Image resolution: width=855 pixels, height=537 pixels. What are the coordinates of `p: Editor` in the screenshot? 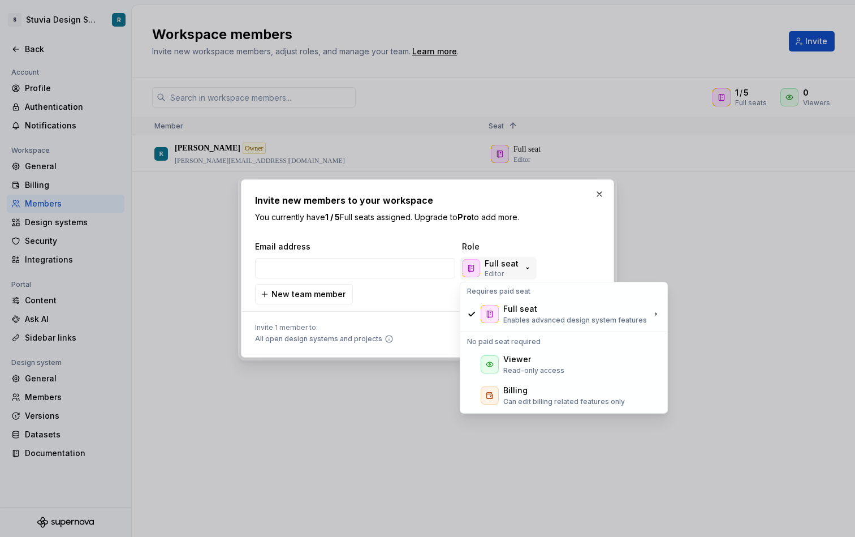 It's located at (494, 274).